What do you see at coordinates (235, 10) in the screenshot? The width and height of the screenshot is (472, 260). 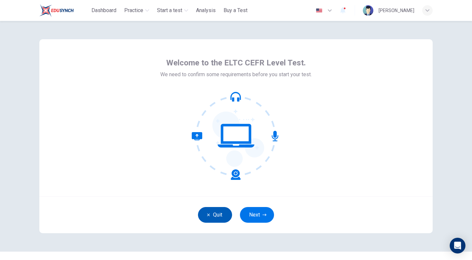 I see `a: Buy a Test` at bounding box center [235, 10].